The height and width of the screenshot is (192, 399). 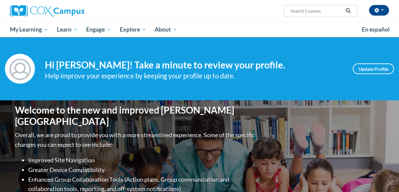 I want to click on a: Engage, so click(x=98, y=30).